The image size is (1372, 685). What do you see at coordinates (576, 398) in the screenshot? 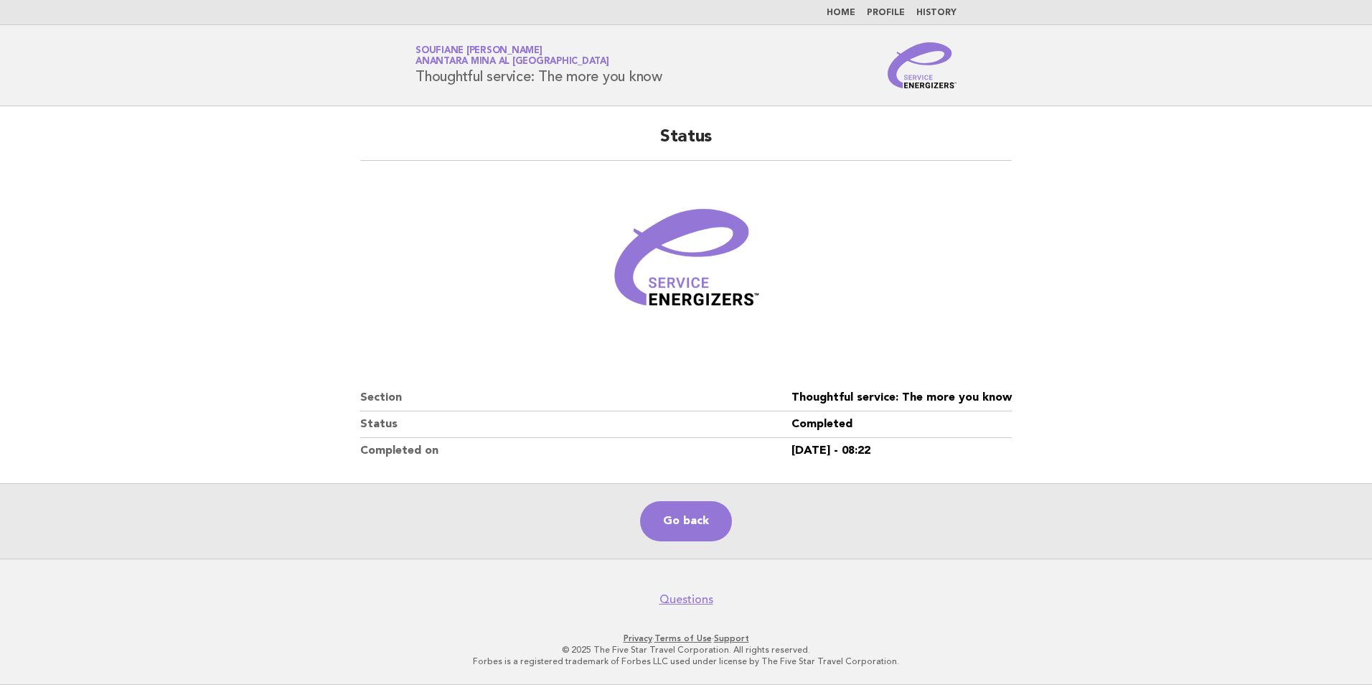
I see `dt: Section` at bounding box center [576, 398].